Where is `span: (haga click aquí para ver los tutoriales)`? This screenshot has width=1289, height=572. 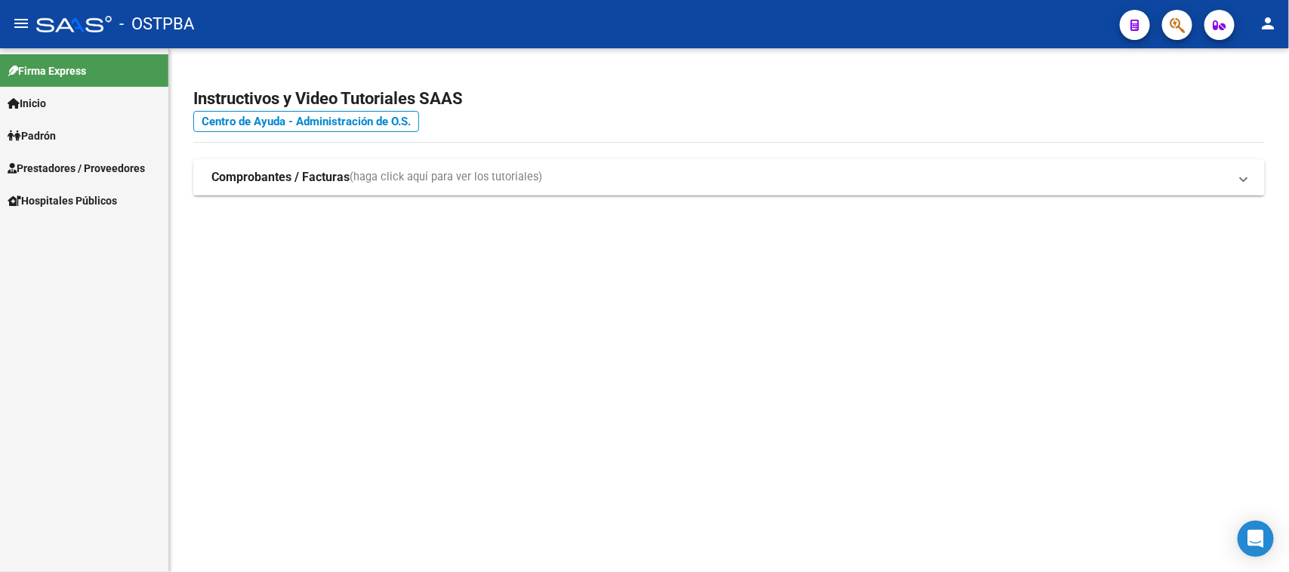
span: (haga click aquí para ver los tutoriales) is located at coordinates (446, 177).